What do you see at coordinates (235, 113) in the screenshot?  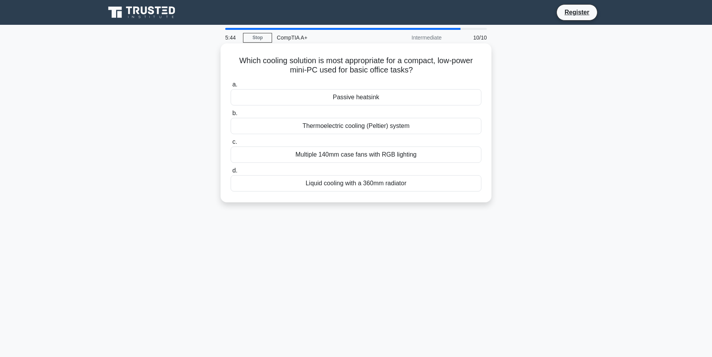 I see `span: b.` at bounding box center [235, 113].